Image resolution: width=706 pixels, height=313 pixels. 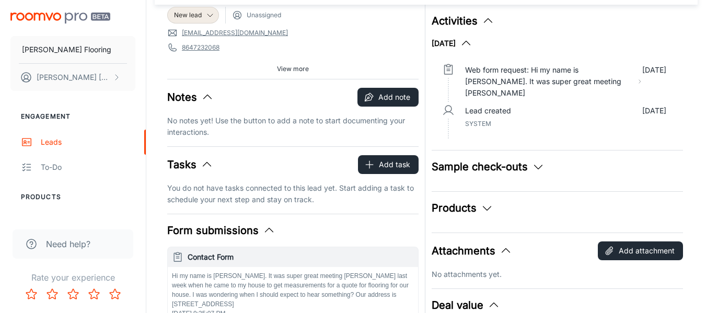 I want to click on button: Add task, so click(x=388, y=165).